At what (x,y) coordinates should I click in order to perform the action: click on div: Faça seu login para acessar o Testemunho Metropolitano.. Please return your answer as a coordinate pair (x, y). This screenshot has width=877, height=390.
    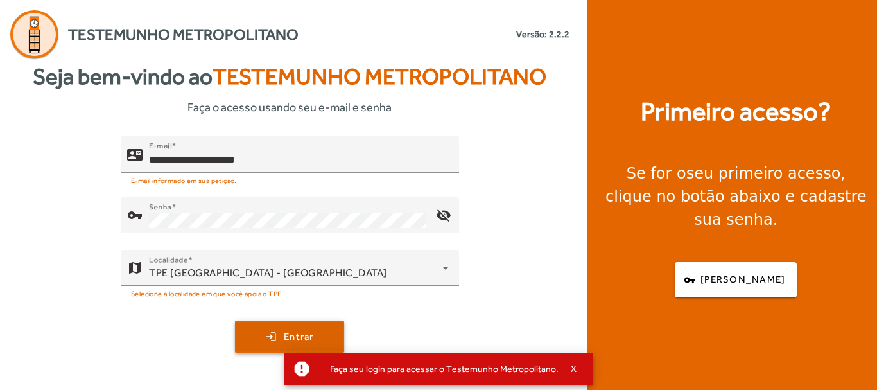
    Looking at the image, I should click on (439, 369).